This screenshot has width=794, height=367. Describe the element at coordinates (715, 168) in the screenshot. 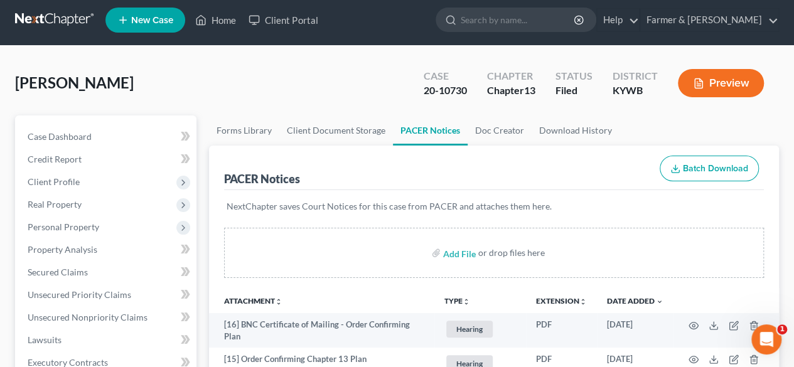

I see `span: Batch Download` at that location.